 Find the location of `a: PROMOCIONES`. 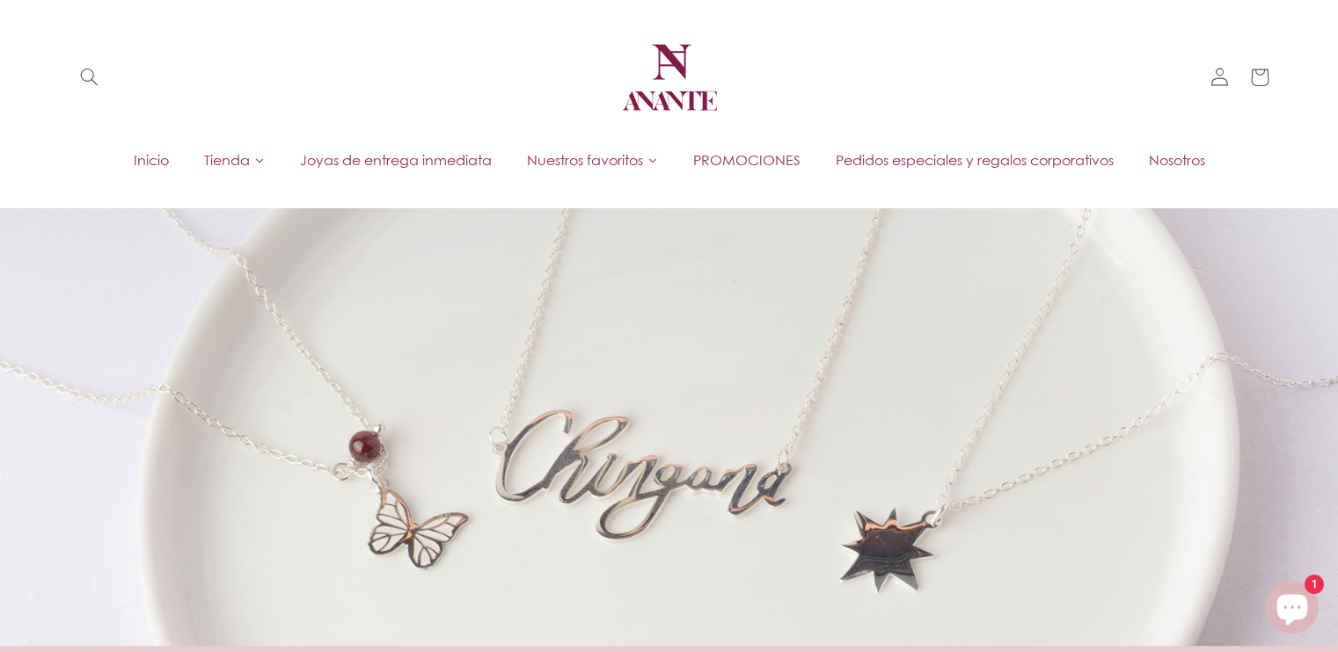

a: PROMOCIONES is located at coordinates (747, 160).